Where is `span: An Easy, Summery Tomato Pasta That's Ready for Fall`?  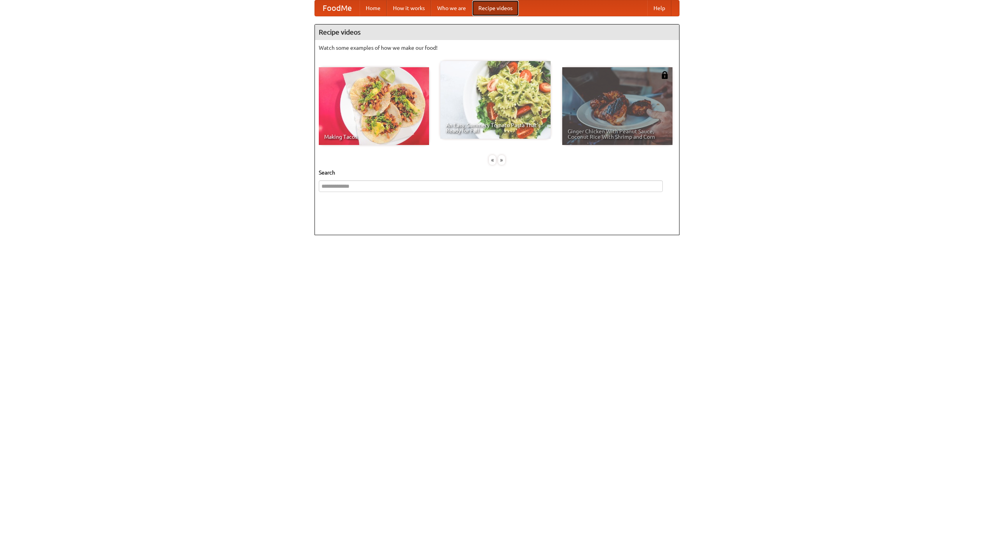 span: An Easy, Summery Tomato Pasta That's Ready for Fall is located at coordinates (496, 128).